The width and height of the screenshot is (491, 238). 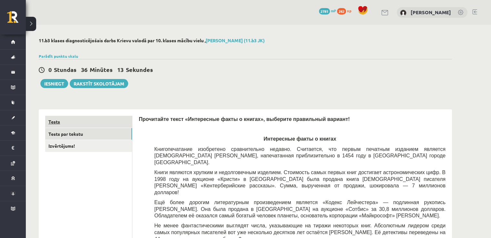 What do you see at coordinates (139, 69) in the screenshot?
I see `span: Sekundes` at bounding box center [139, 69].